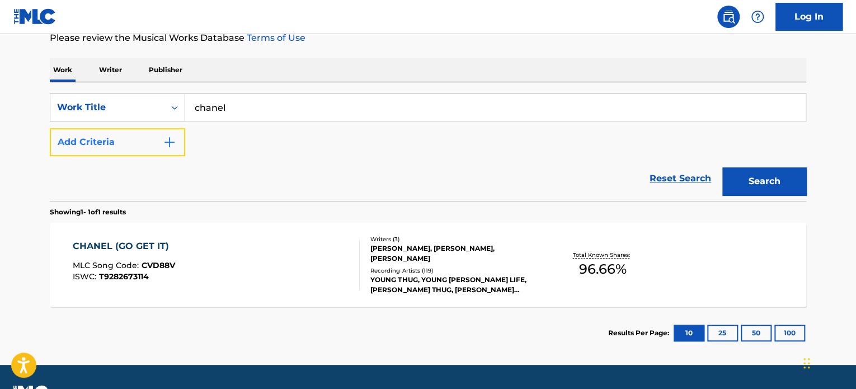 Image resolution: width=856 pixels, height=389 pixels. I want to click on button: 10, so click(689, 333).